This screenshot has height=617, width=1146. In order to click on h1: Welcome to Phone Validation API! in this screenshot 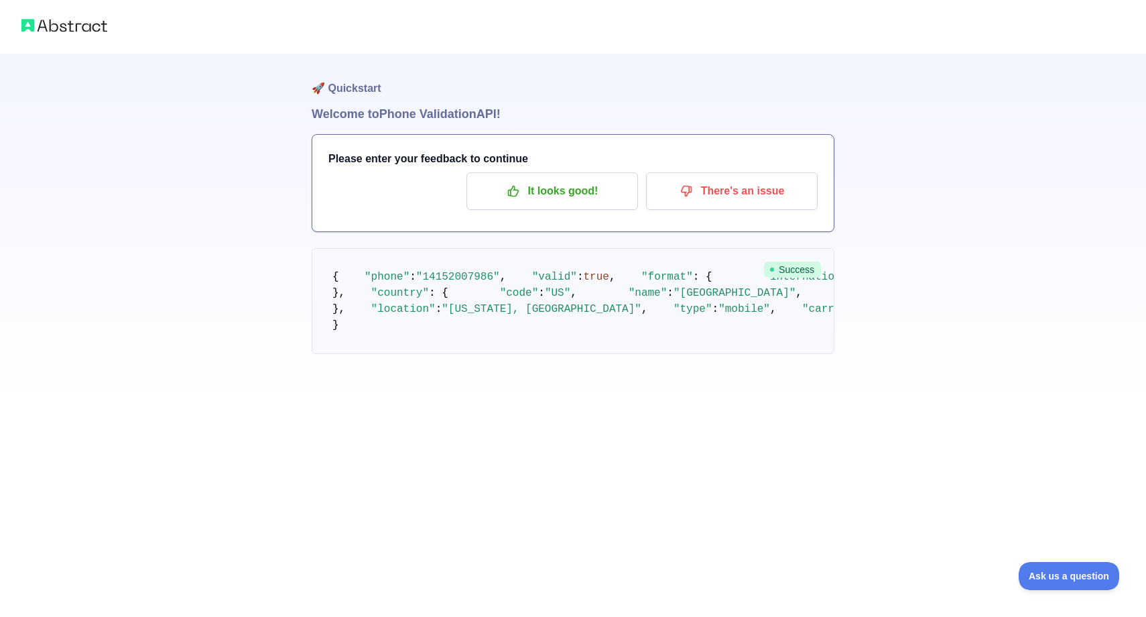, I will do `click(573, 114)`.